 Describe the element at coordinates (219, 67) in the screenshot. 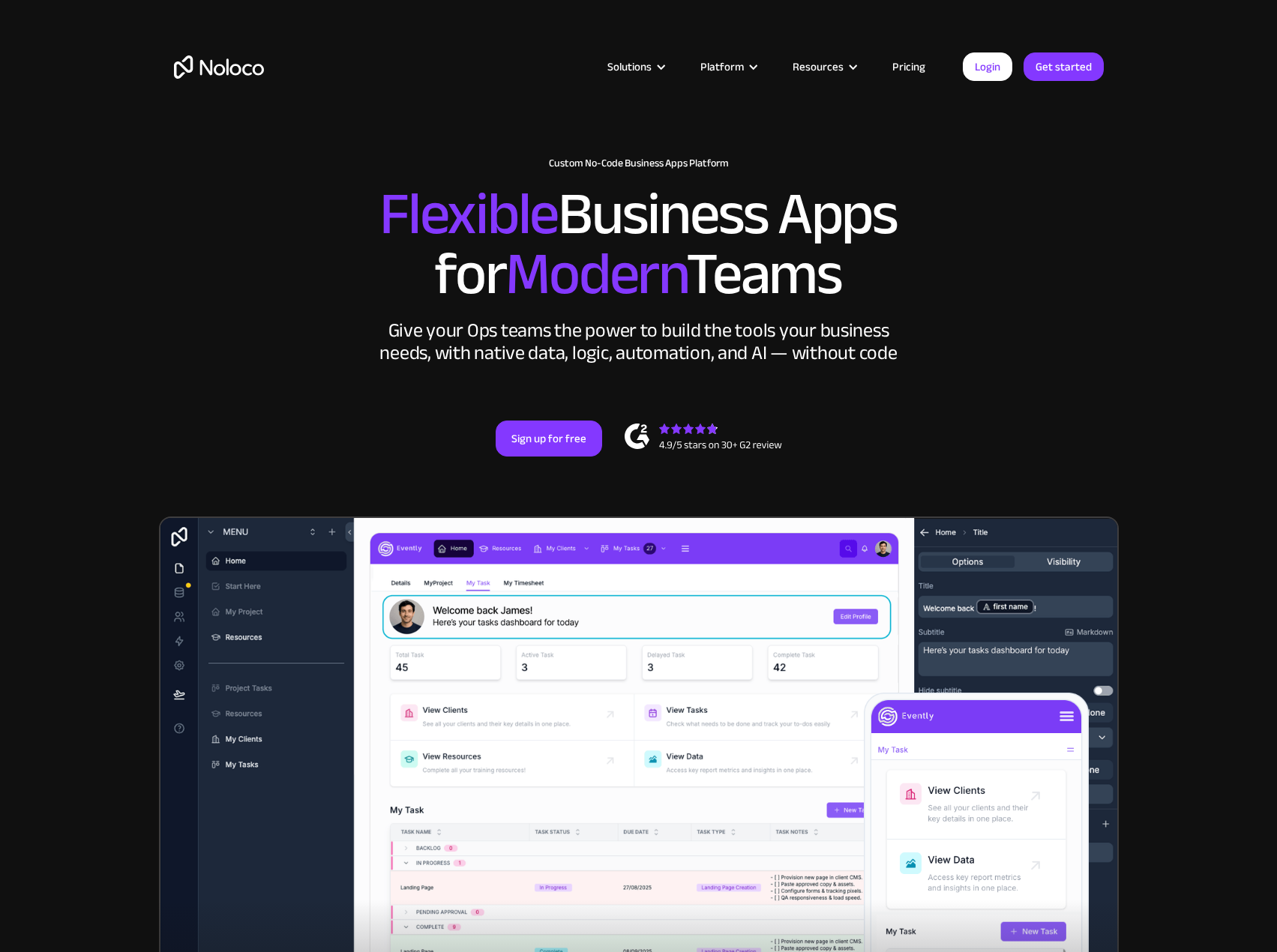

I see `a: home` at that location.